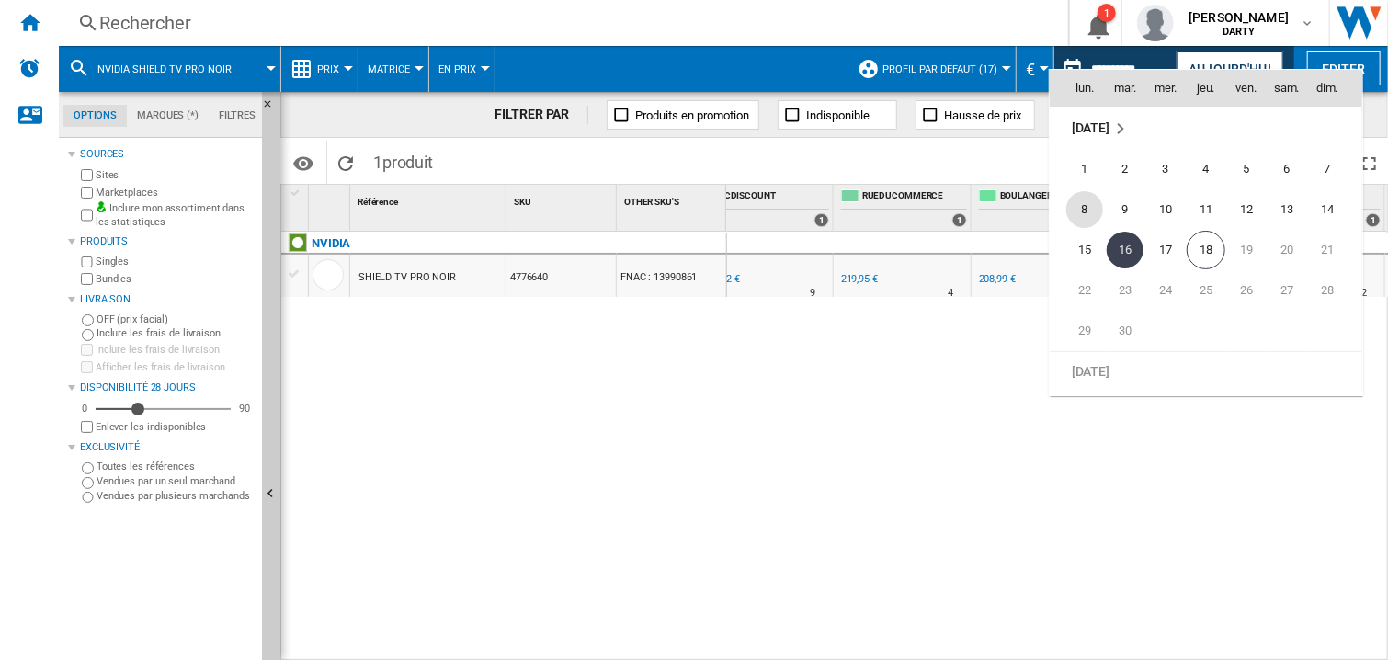  I want to click on td: Sunday September 28 2025, so click(1334, 290).